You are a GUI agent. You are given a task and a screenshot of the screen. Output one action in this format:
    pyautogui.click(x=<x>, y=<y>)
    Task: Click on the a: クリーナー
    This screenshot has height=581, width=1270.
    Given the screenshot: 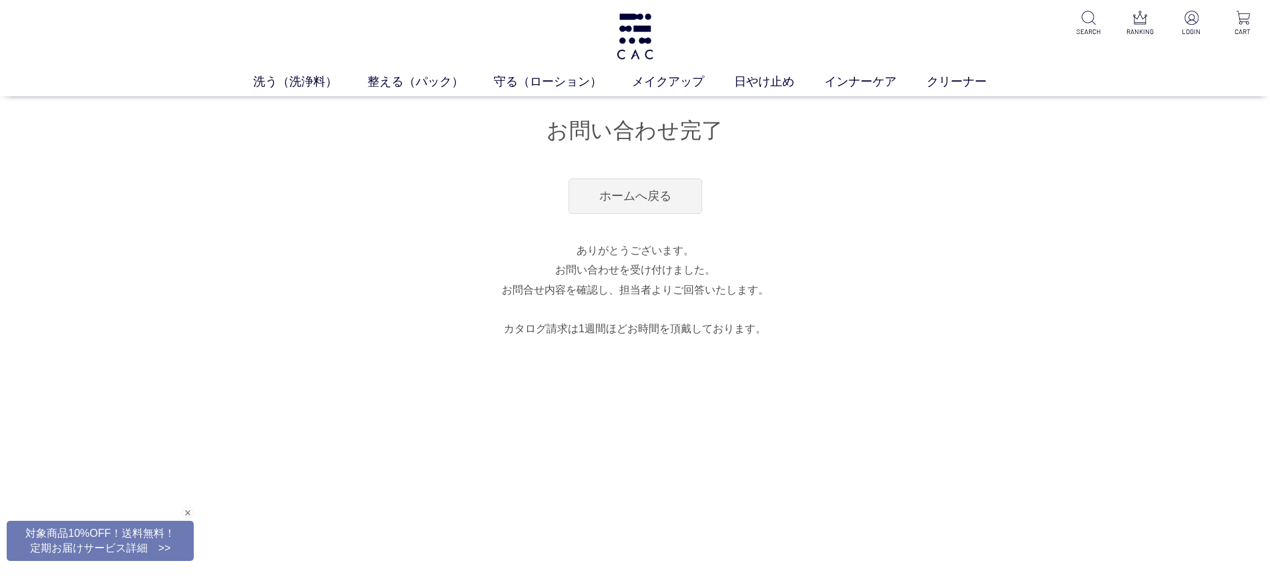 What is the action you would take?
    pyautogui.click(x=971, y=82)
    